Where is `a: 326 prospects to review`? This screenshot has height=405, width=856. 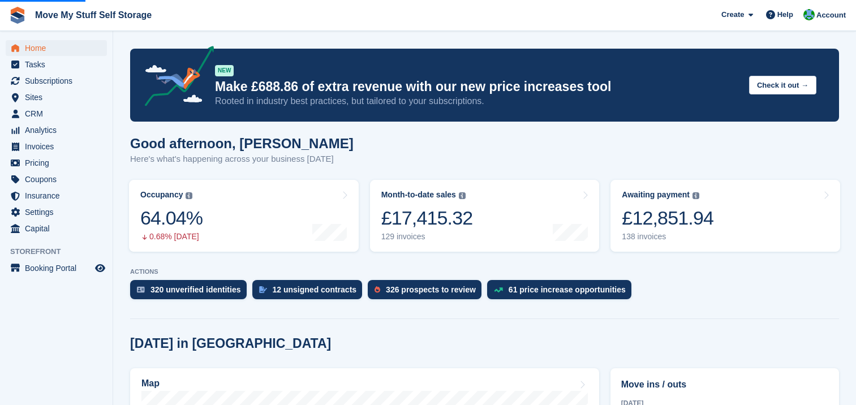 a: 326 prospects to review is located at coordinates (427, 293).